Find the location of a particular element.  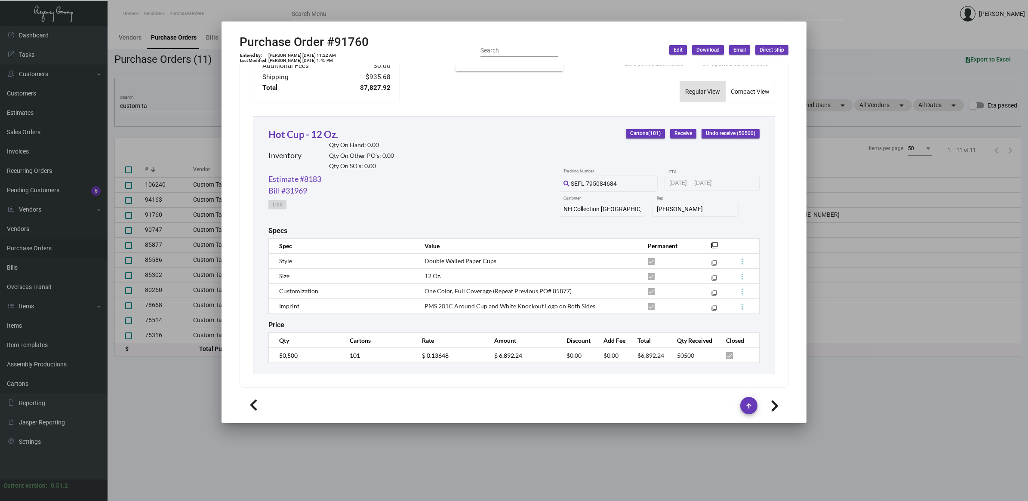

td: Total is located at coordinates (301, 88).